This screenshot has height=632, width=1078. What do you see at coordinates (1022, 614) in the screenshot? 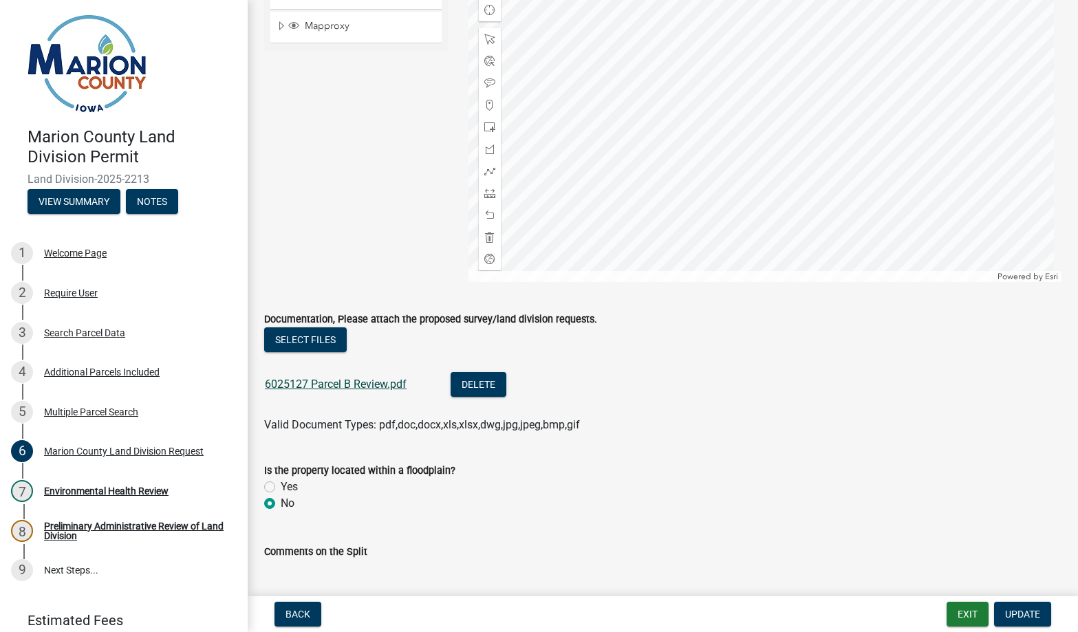
I see `span: Update` at bounding box center [1022, 614].